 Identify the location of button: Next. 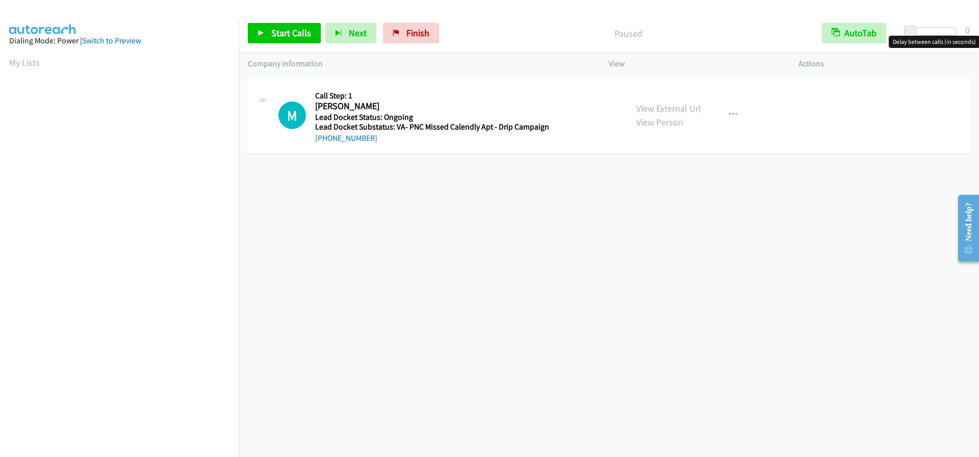
(351, 33).